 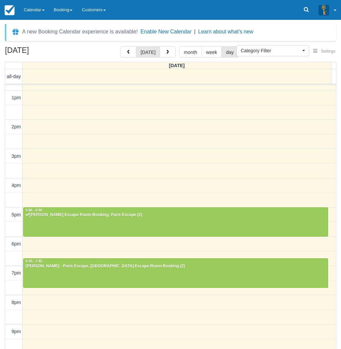 What do you see at coordinates (16, 185) in the screenshot?
I see `span: 4pm` at bounding box center [16, 185].